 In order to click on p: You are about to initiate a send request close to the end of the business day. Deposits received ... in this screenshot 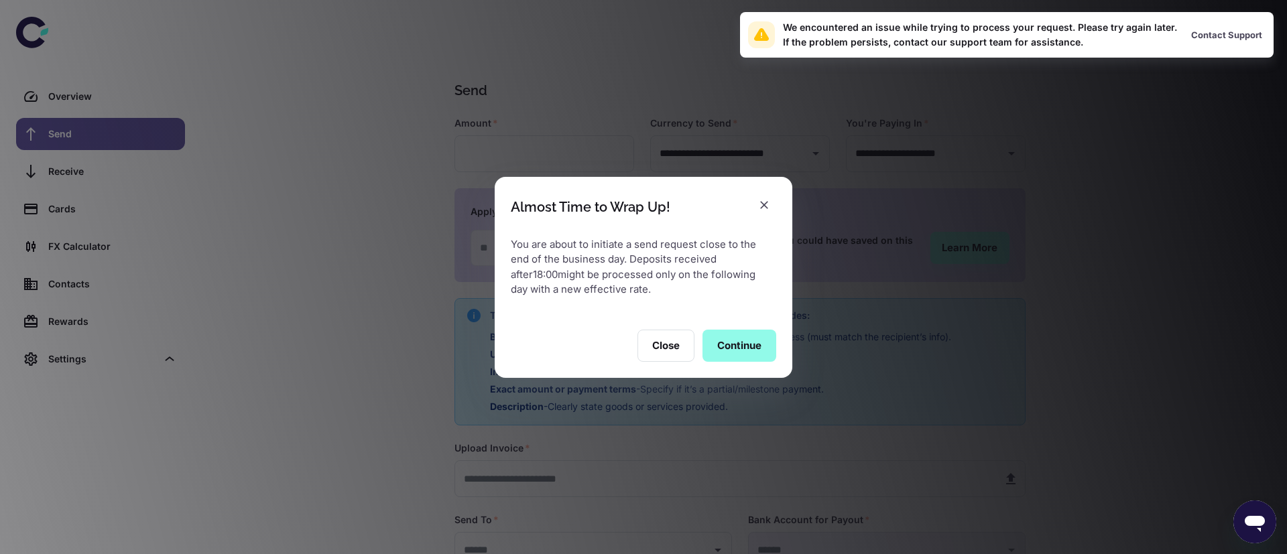, I will do `click(644, 267)`.